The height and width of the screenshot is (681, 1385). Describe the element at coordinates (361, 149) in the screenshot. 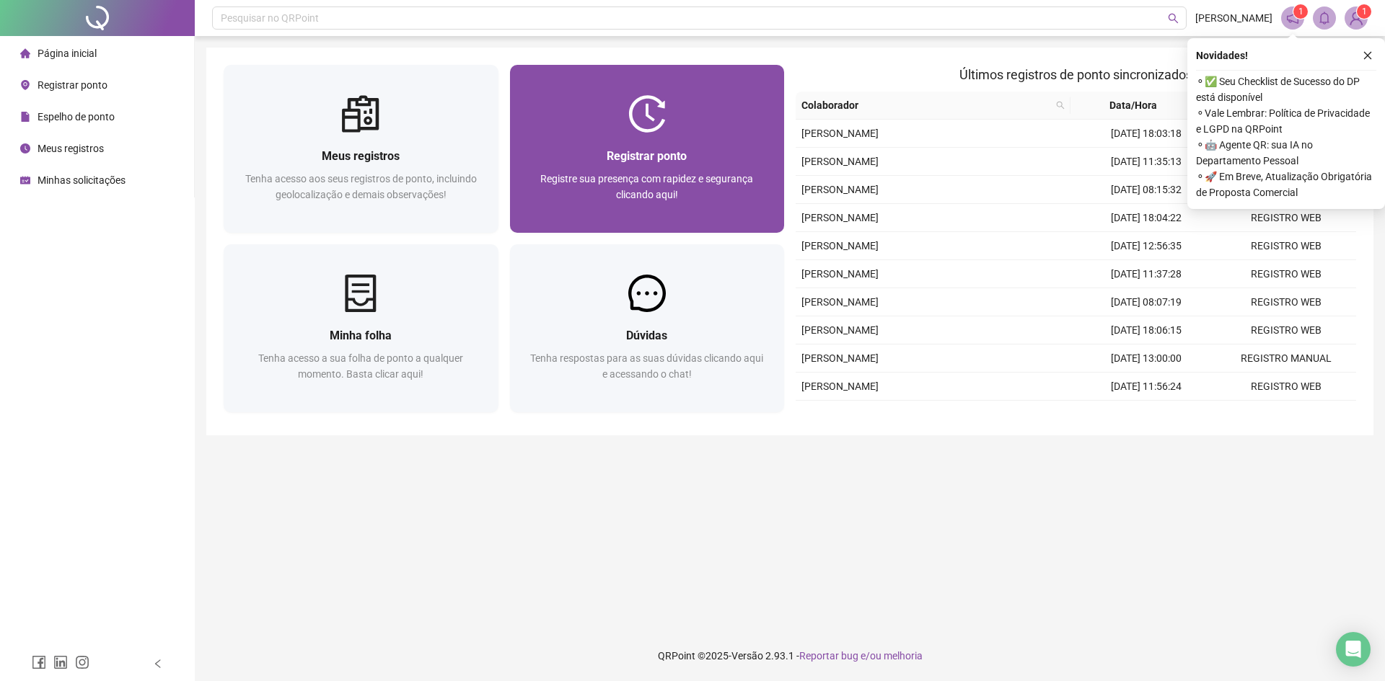

I see `a: Meus registrosTenha acesso aos seus registros de ponto, incluindo geolocalização e demais observa...` at that location.